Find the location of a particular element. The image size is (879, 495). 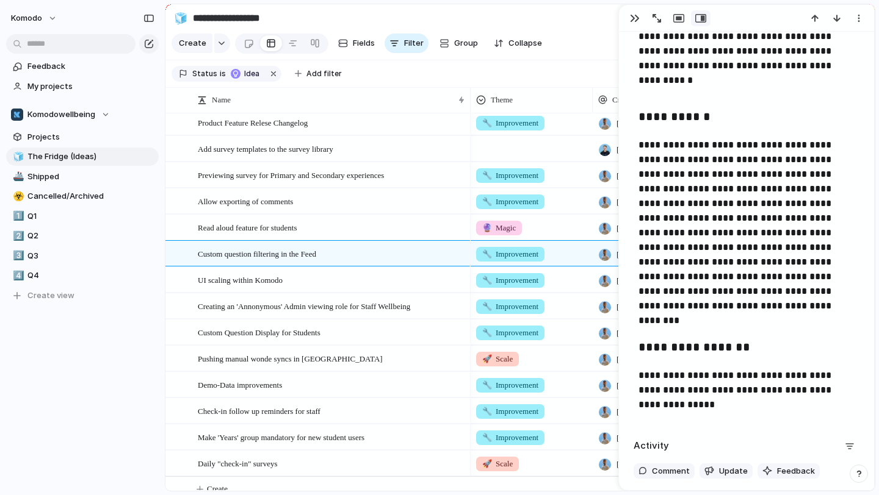

span: Product Feature Relese Changelog is located at coordinates (253, 122).